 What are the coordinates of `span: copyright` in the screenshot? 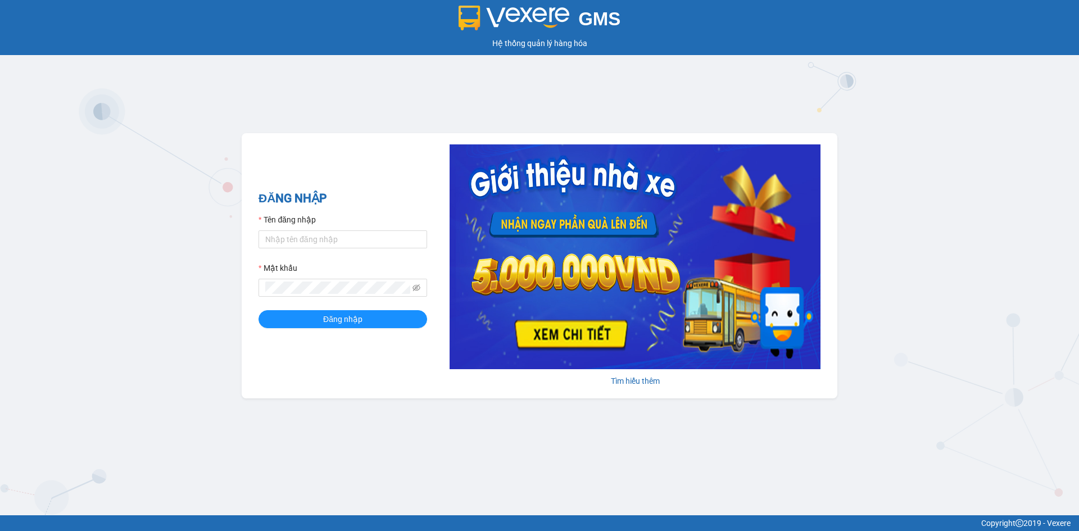 It's located at (1019, 523).